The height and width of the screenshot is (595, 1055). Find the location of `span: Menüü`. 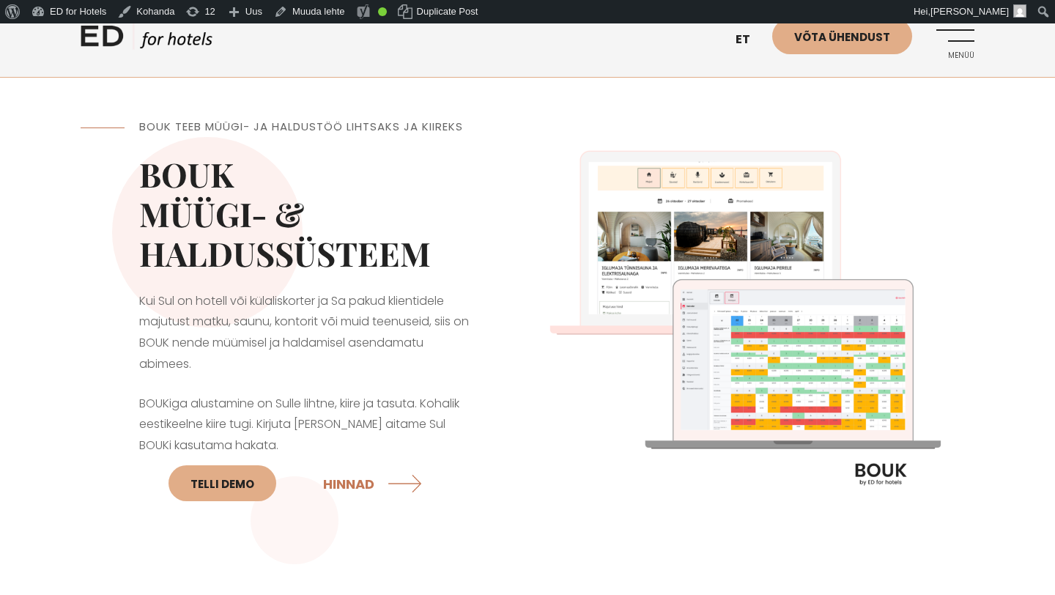

span: Menüü is located at coordinates (954, 56).